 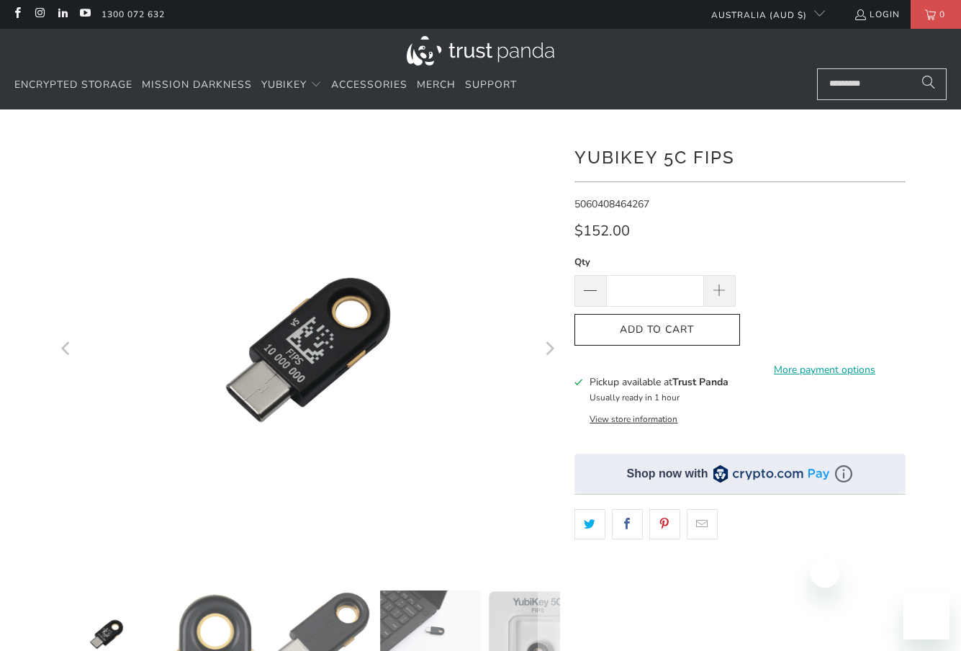 What do you see at coordinates (702, 524) in the screenshot?
I see `a: Email this to a friend` at bounding box center [702, 524].